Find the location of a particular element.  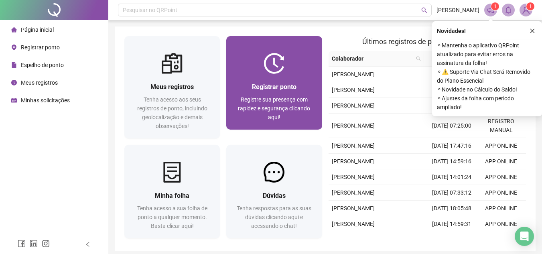

a: Meus registrosTenha acesso aos seus registros de ponto, incluindo geolocalização e demais observa... is located at coordinates (172, 87).